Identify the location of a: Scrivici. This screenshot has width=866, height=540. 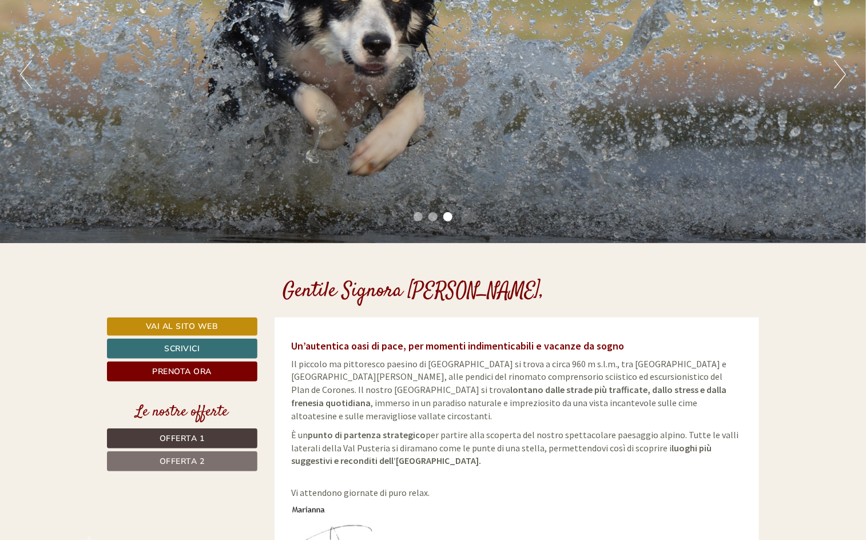
(182, 348).